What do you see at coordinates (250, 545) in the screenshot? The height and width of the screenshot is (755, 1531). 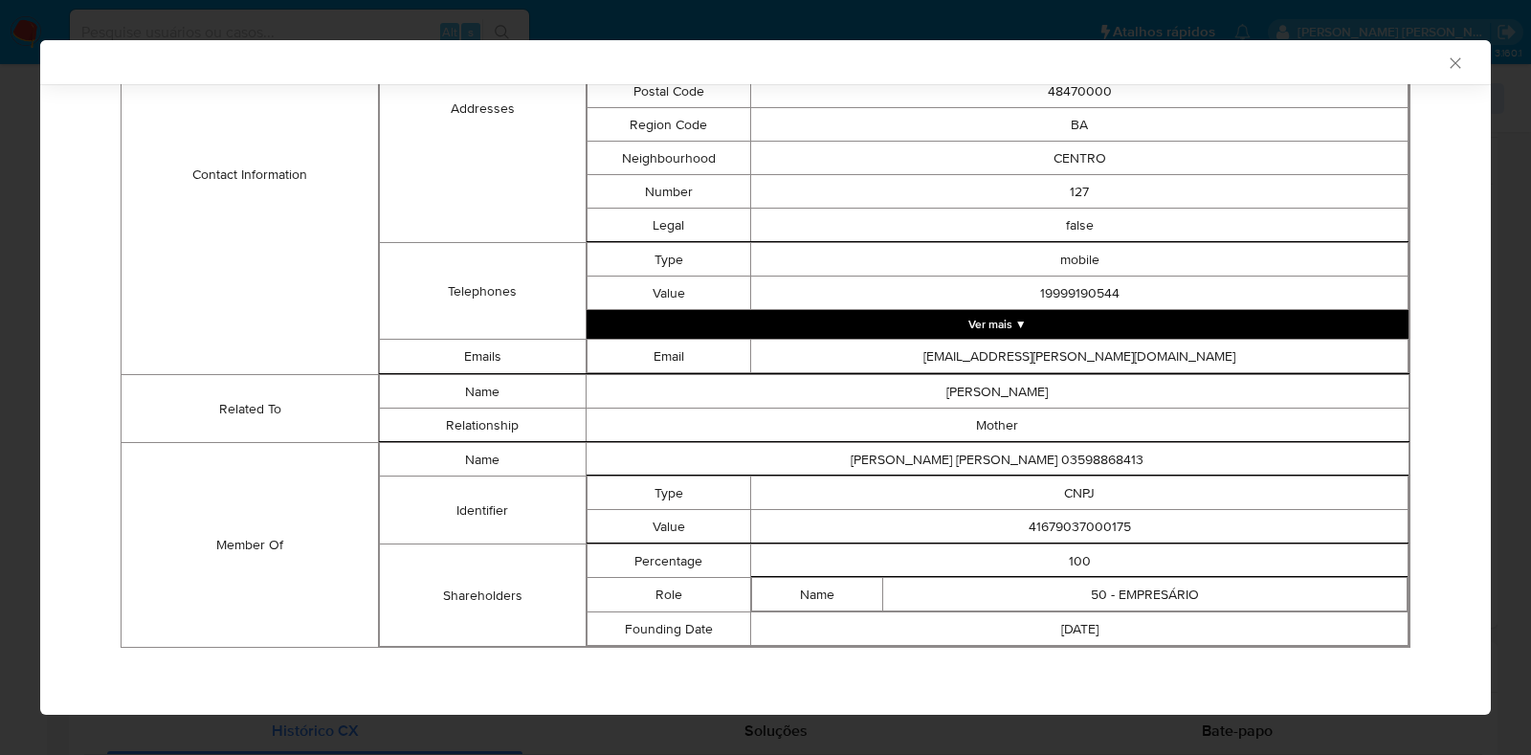 I see `td: Member Of` at bounding box center [250, 545].